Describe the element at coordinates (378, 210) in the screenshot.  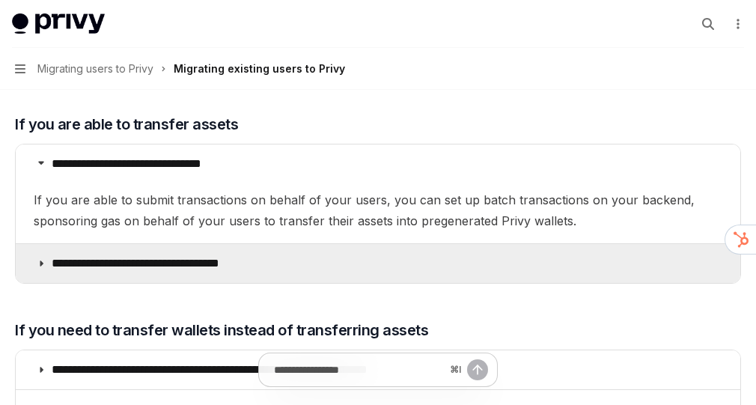
I see `span: If you are able to submit transactions on behalf of your users, you can set up batch transactions...` at that location.